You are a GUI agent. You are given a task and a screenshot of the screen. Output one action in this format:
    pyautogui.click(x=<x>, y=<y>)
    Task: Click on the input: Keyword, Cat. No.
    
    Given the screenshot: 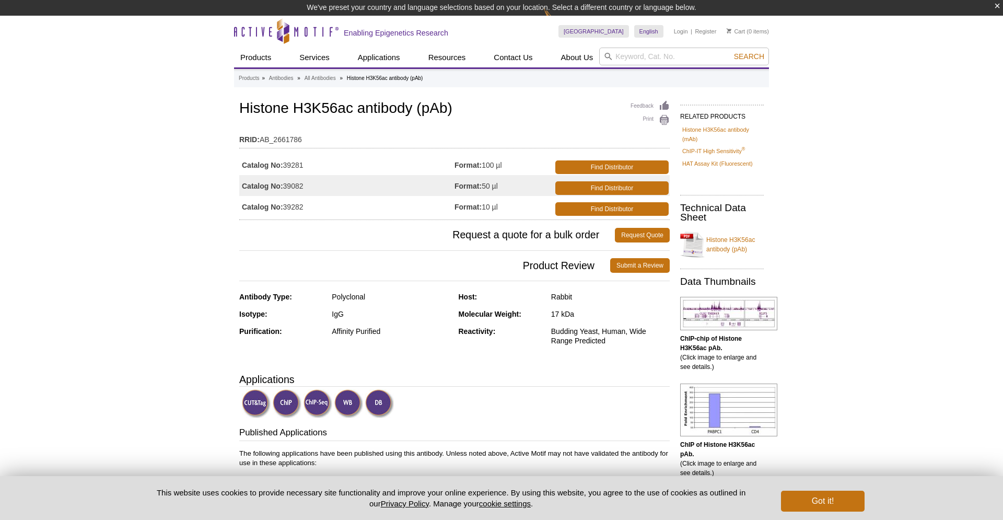 What is the action you would take?
    pyautogui.click(x=684, y=56)
    